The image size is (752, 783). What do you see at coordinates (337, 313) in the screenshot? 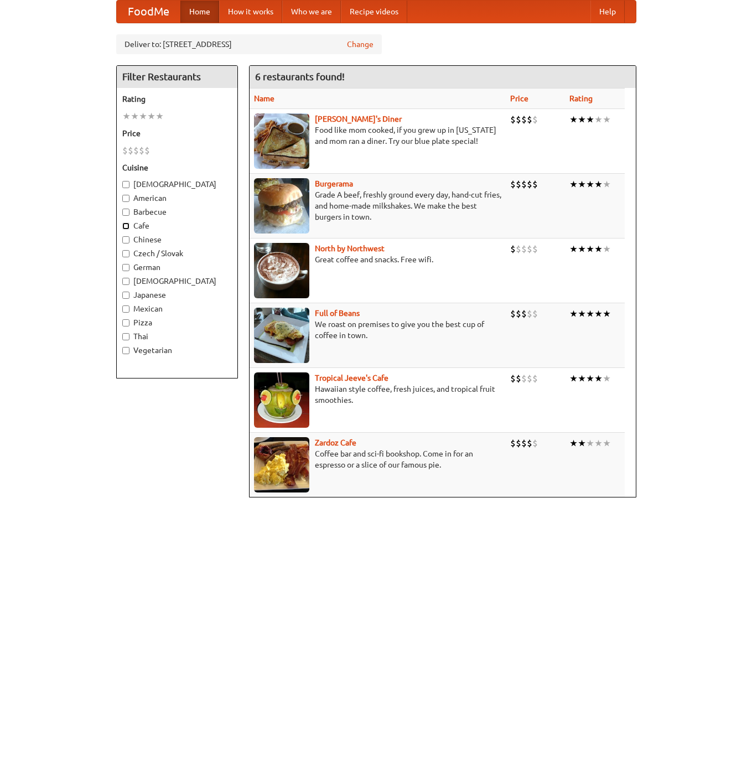
I see `a: Full of Beans` at bounding box center [337, 313].